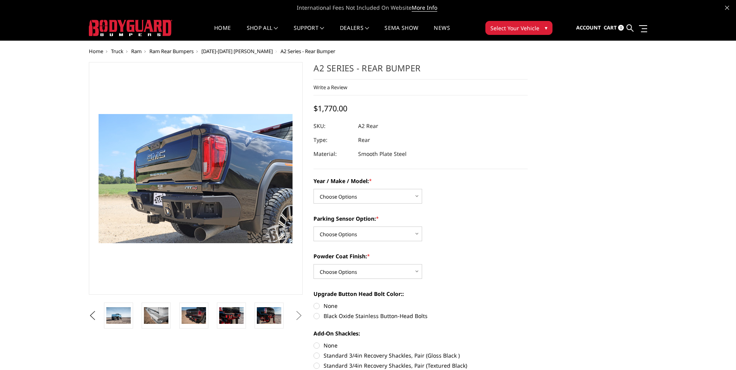 The image size is (736, 370). What do you see at coordinates (421, 181) in the screenshot?
I see `label: Year / Make / Model:` at bounding box center [421, 181].